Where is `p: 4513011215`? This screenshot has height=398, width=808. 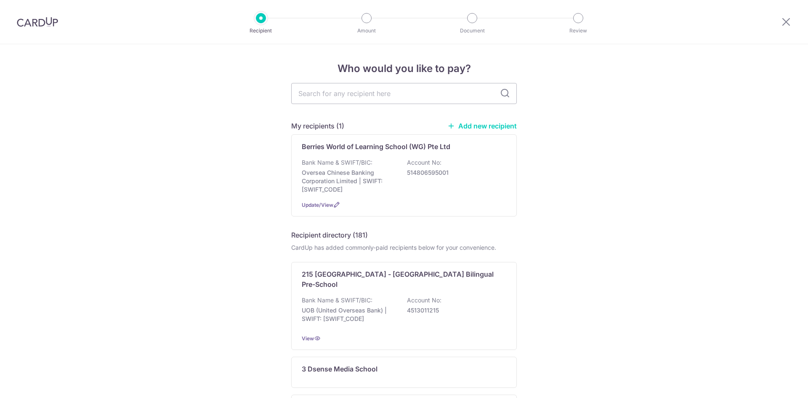 p: 4513011215 is located at coordinates (454, 310).